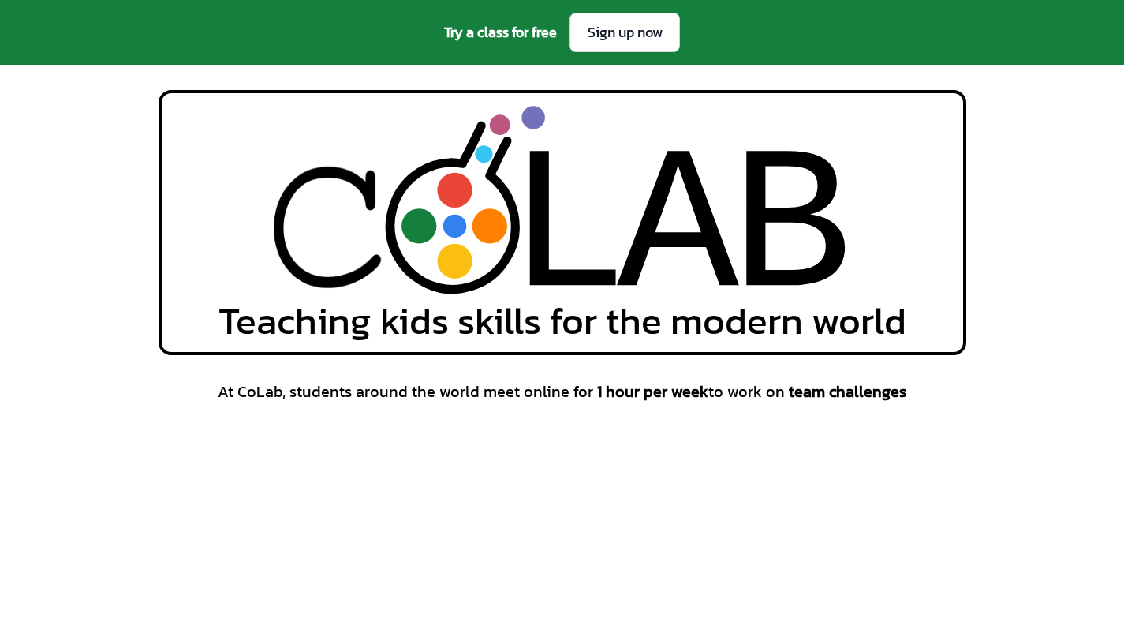 This screenshot has width=1124, height=641. I want to click on span: At CoLab, students around the world meet online for to work on, so click(562, 391).